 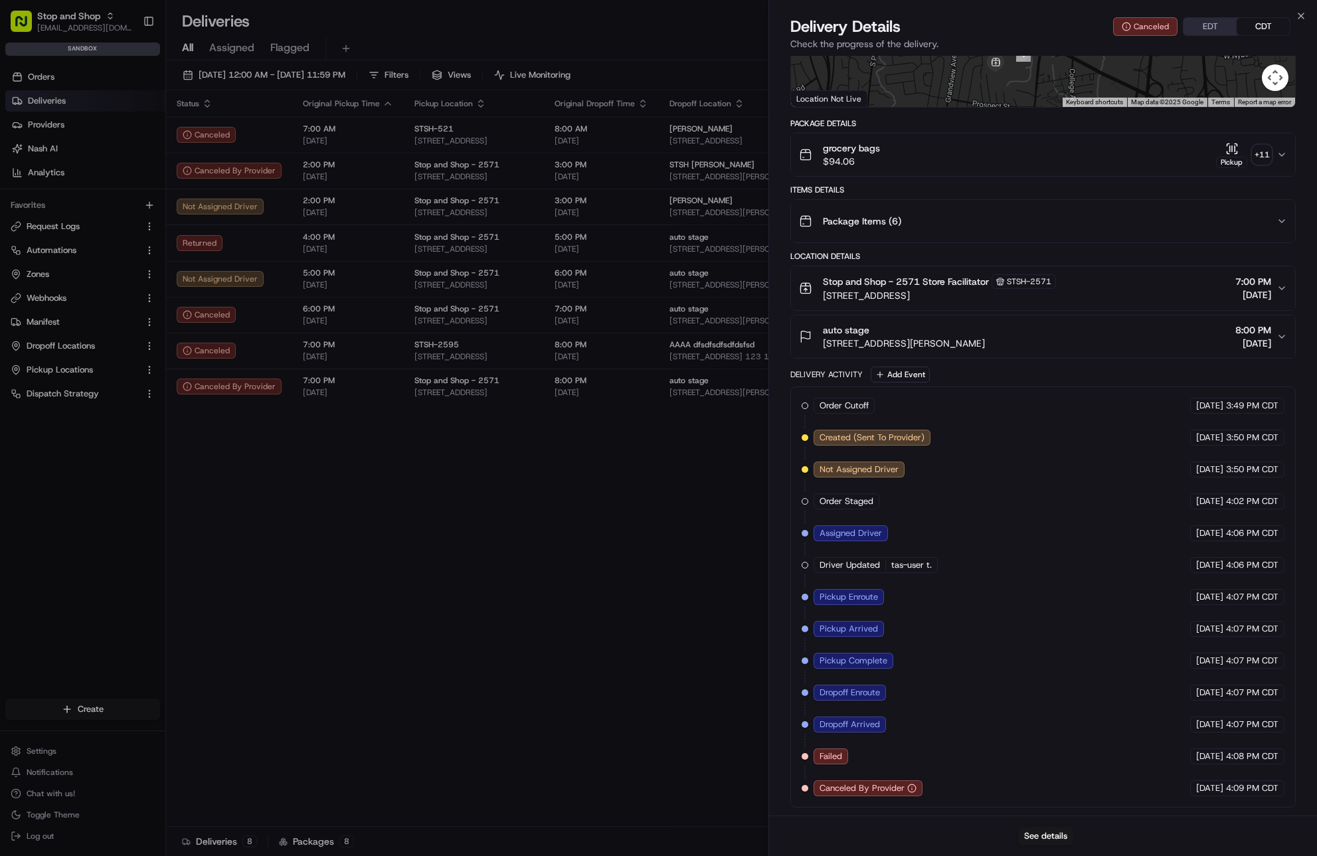 What do you see at coordinates (872, 438) in the screenshot?
I see `span: Created (Sent To Provider)` at bounding box center [872, 438].